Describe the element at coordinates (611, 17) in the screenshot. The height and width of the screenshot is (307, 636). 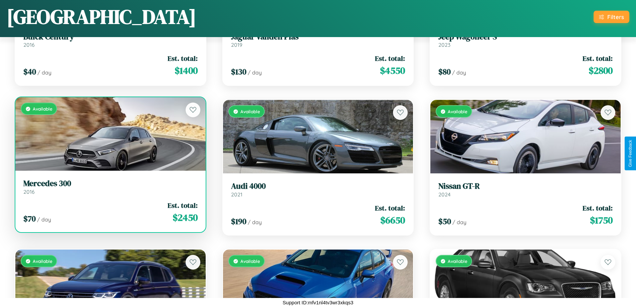
I see `button: Filters` at that location.